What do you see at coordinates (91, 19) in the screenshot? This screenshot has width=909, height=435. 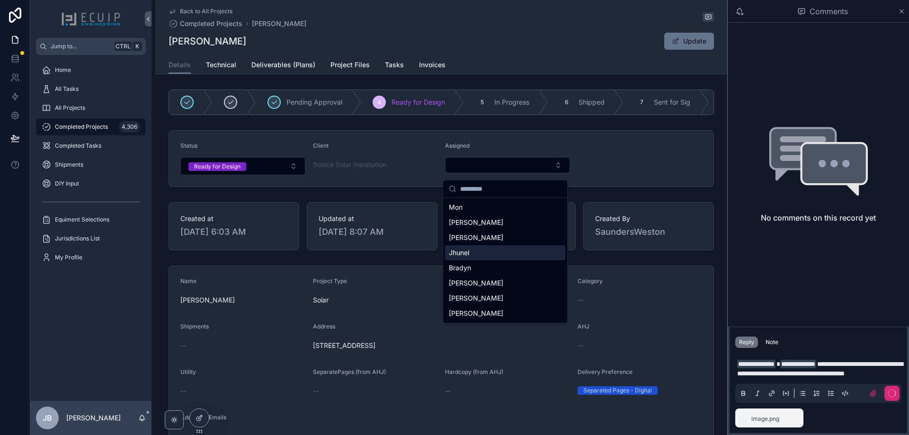 I see `img: App logo` at bounding box center [91, 19].